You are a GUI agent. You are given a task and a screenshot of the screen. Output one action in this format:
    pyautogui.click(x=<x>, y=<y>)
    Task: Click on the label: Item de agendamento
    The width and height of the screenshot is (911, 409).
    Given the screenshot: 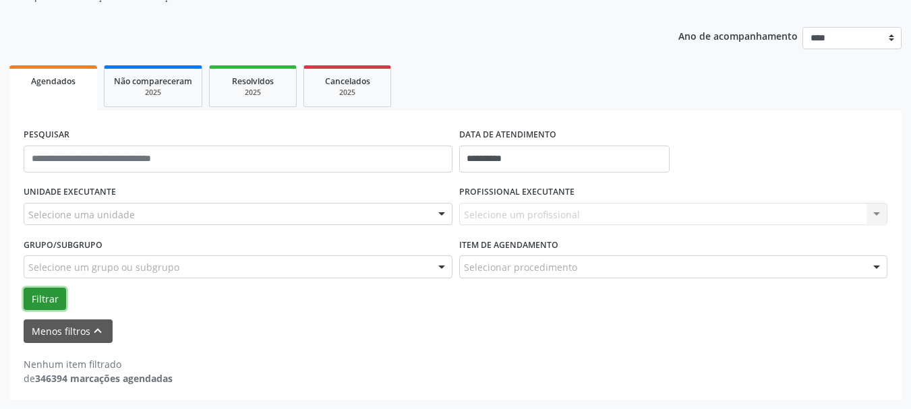 What is the action you would take?
    pyautogui.click(x=509, y=245)
    